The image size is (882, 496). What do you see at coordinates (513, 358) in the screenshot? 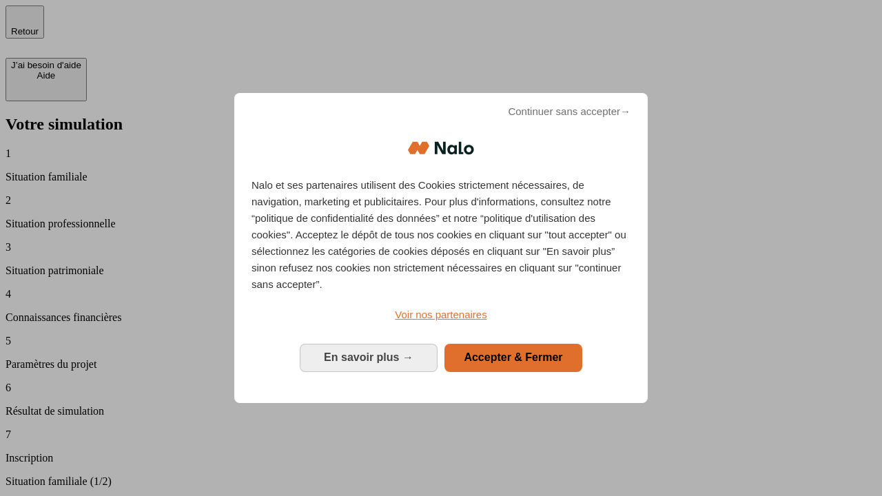
I see `button: Accepter & Fermer: Accepter notre traitement des données et fermer` at bounding box center [513, 358].